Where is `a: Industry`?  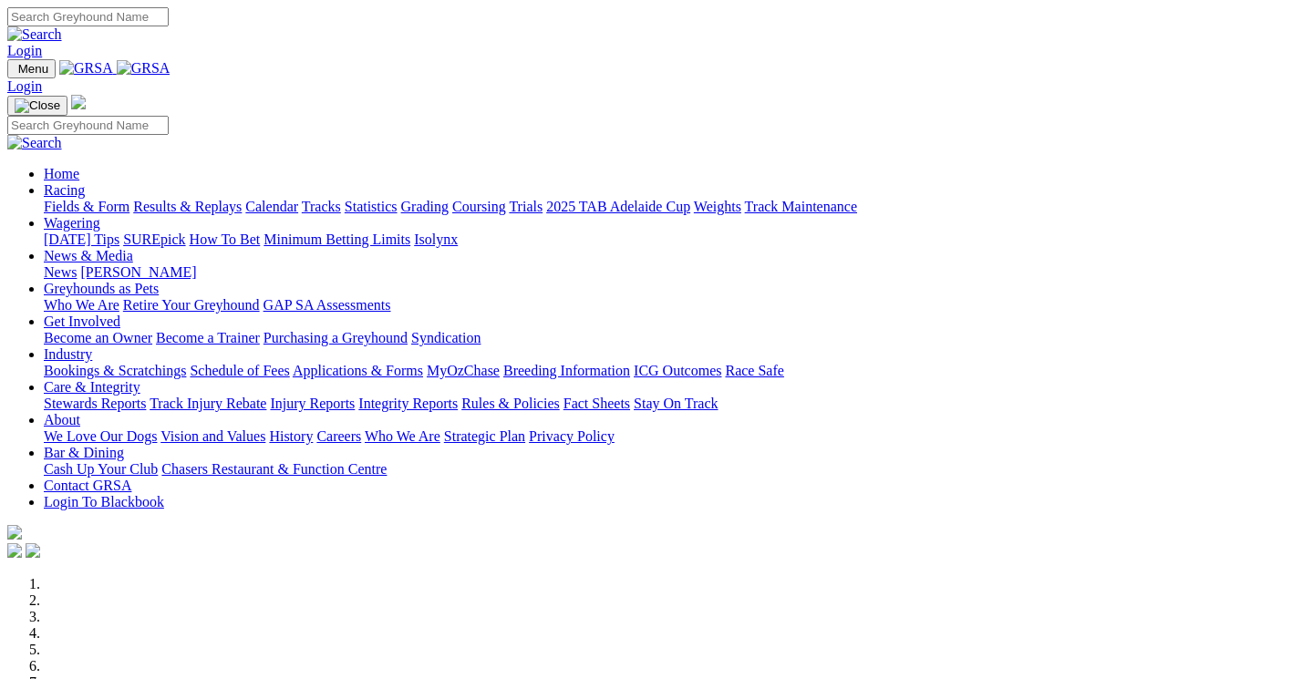
a: Industry is located at coordinates (67, 354).